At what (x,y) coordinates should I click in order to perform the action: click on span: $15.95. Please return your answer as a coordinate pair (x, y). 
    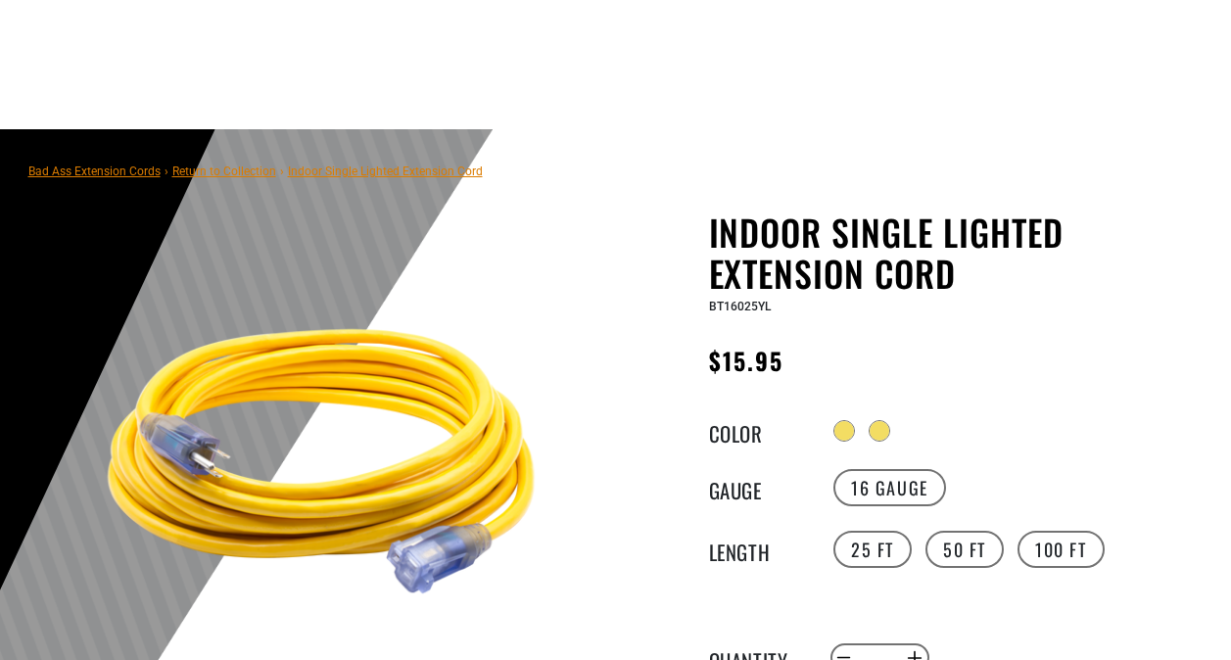
    Looking at the image, I should click on (746, 361).